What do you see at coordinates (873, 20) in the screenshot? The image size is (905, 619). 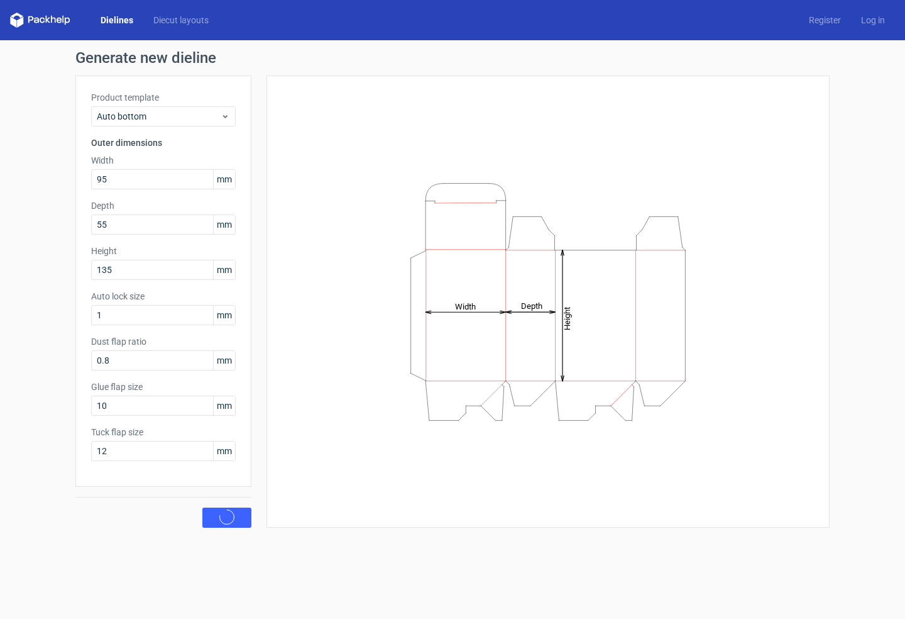 I see `a: Log in` at bounding box center [873, 20].